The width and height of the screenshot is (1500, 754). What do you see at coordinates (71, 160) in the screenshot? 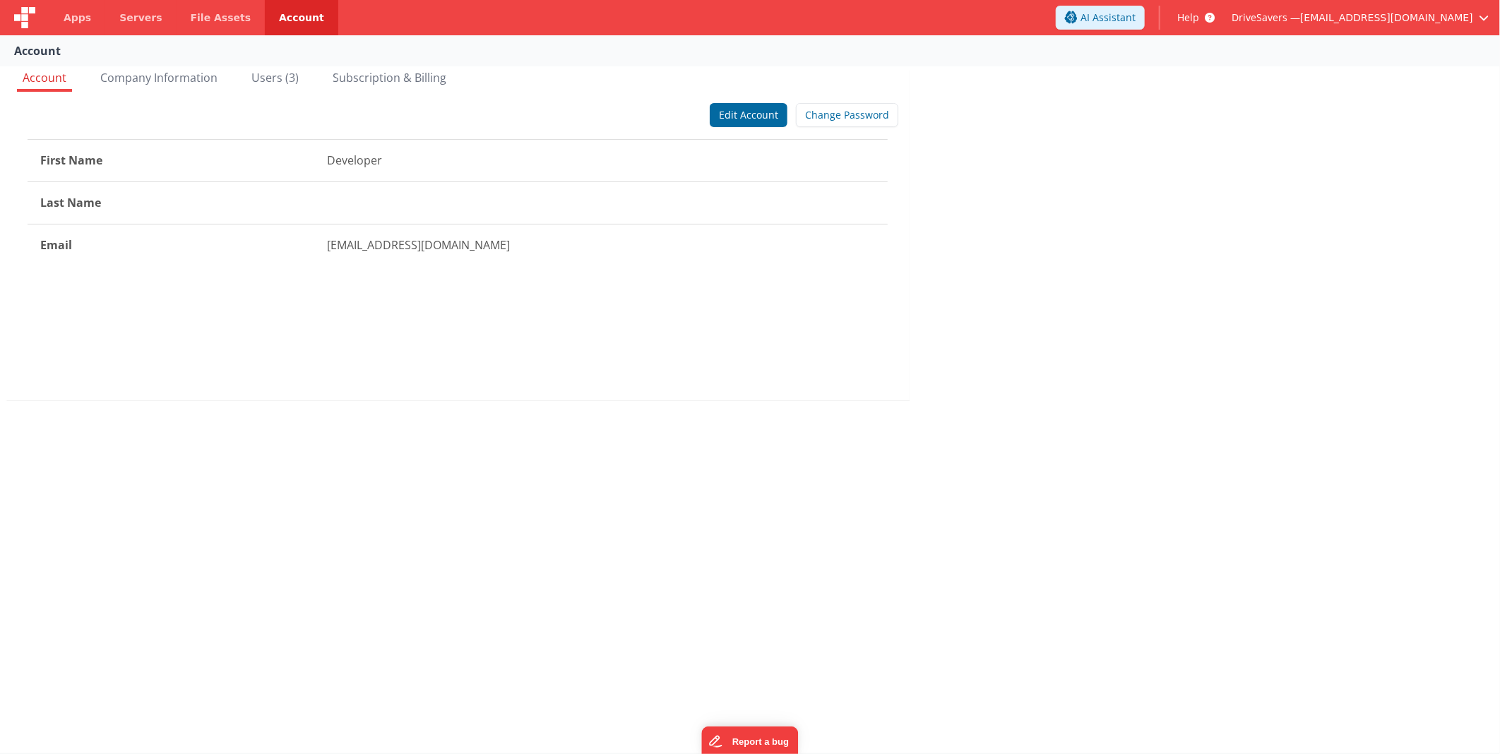
I see `strong: First Name` at bounding box center [71, 160].